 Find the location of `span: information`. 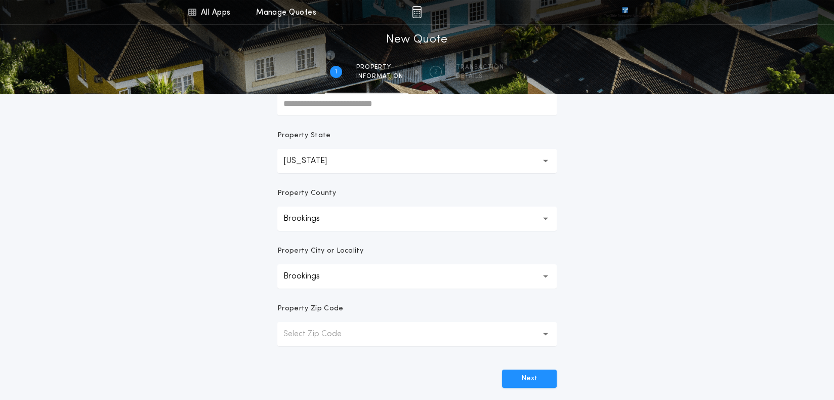

span: information is located at coordinates (379, 76).